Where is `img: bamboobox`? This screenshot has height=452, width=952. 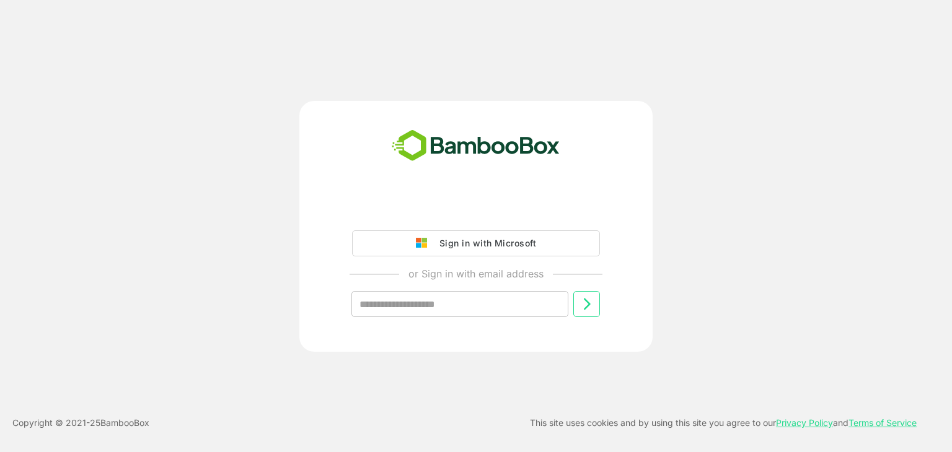
img: bamboobox is located at coordinates (475, 146).